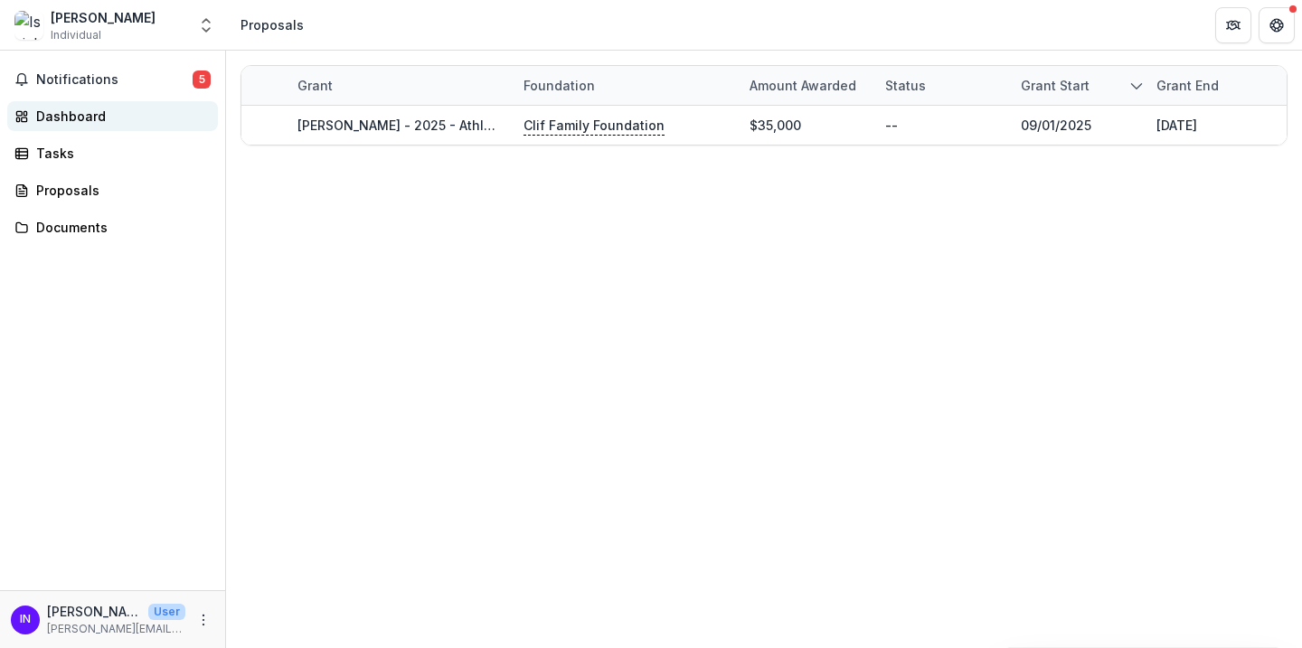 The image size is (1302, 648). What do you see at coordinates (775, 125) in the screenshot?
I see `div: $35,000` at bounding box center [775, 125].